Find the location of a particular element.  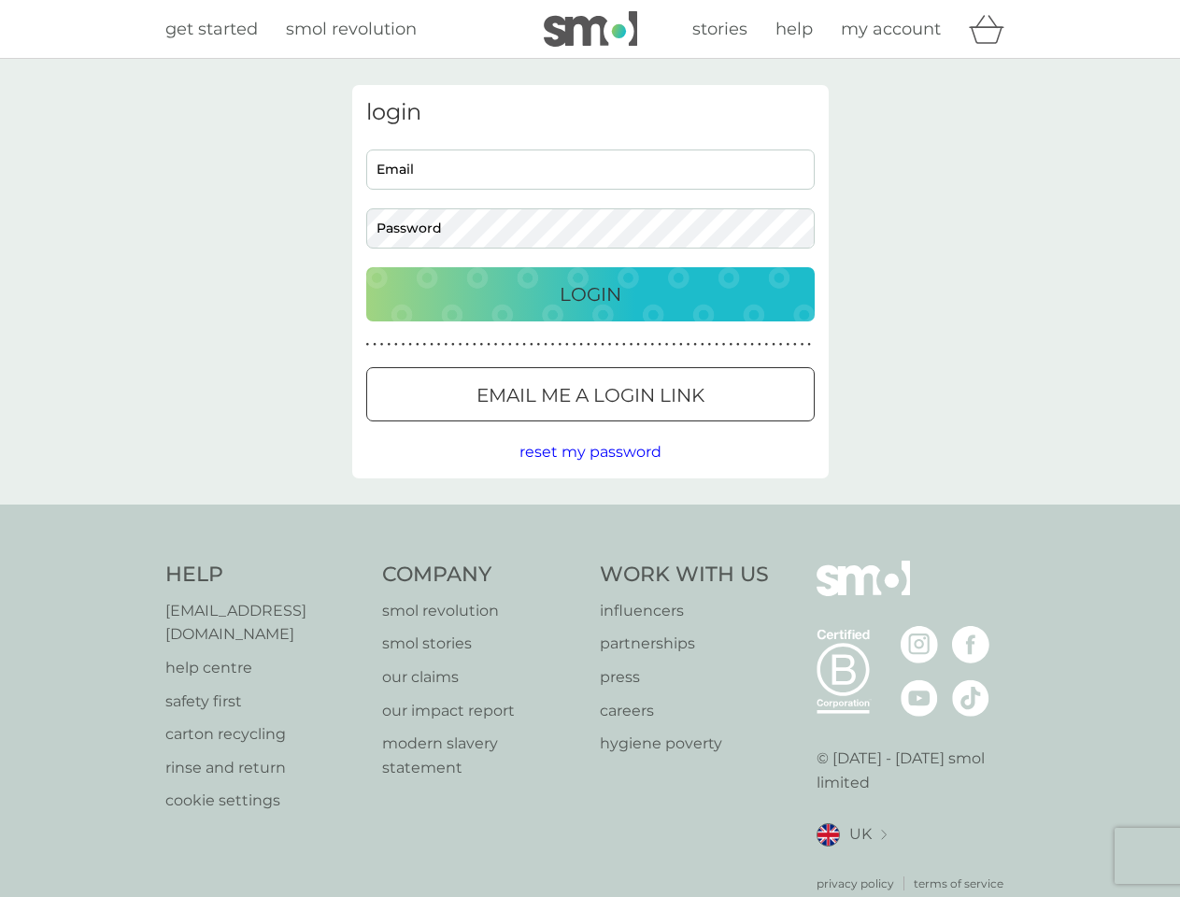

a: cookie settings is located at coordinates (264, 801).